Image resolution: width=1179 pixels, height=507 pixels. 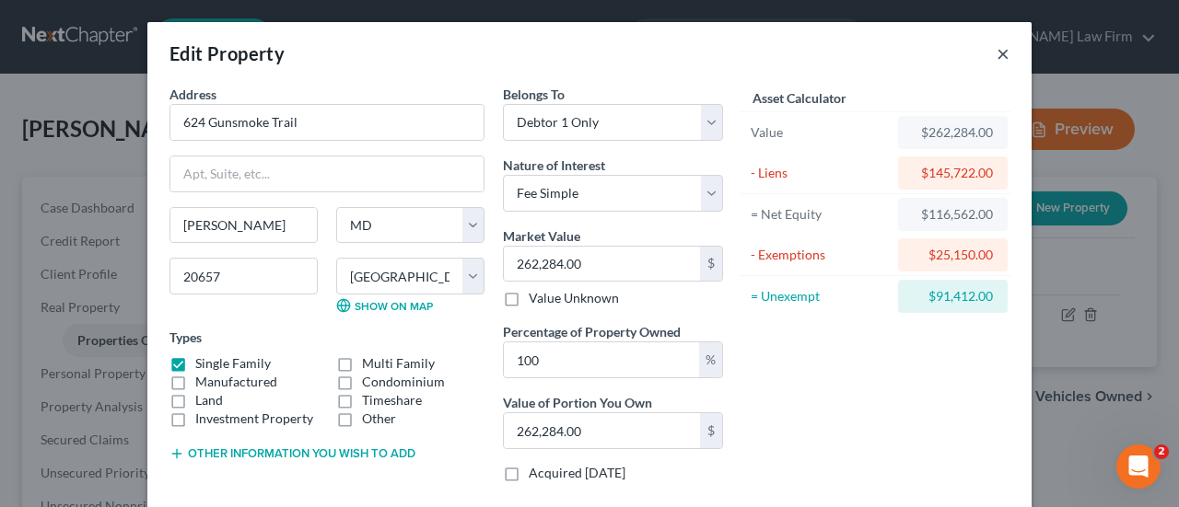 What do you see at coordinates (574, 298) in the screenshot?
I see `label: Value Unknown` at bounding box center [574, 298].